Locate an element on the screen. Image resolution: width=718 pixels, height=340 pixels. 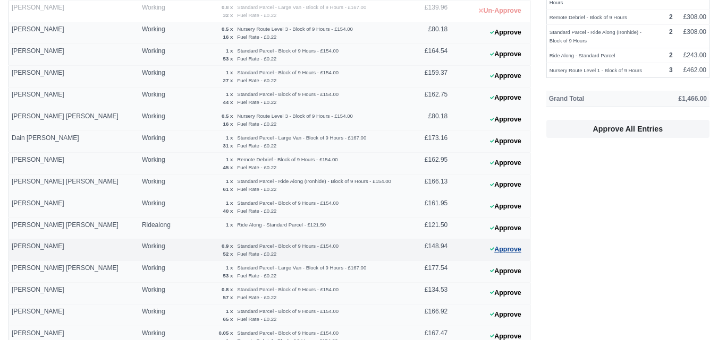
small: Nursery Route Level 3 - Block of 9 Hours - £154.00 is located at coordinates (295, 116).